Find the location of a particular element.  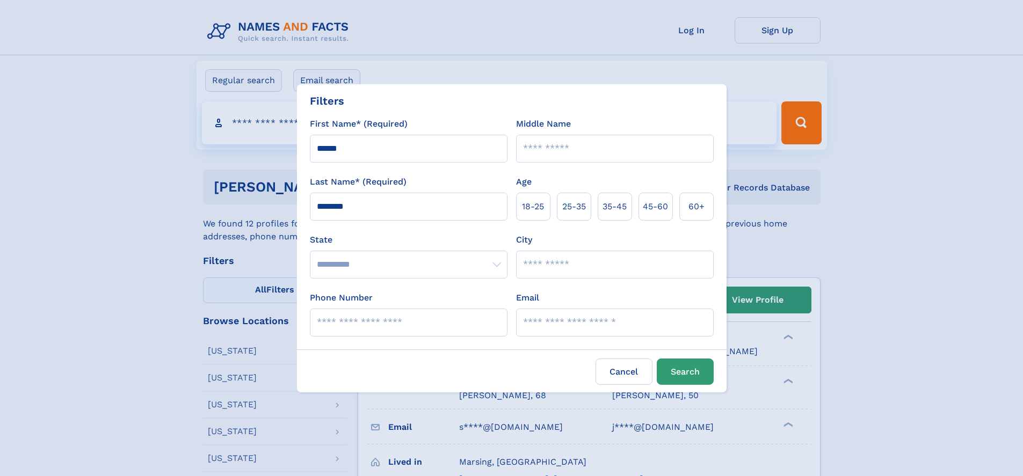

label: City is located at coordinates (524, 240).